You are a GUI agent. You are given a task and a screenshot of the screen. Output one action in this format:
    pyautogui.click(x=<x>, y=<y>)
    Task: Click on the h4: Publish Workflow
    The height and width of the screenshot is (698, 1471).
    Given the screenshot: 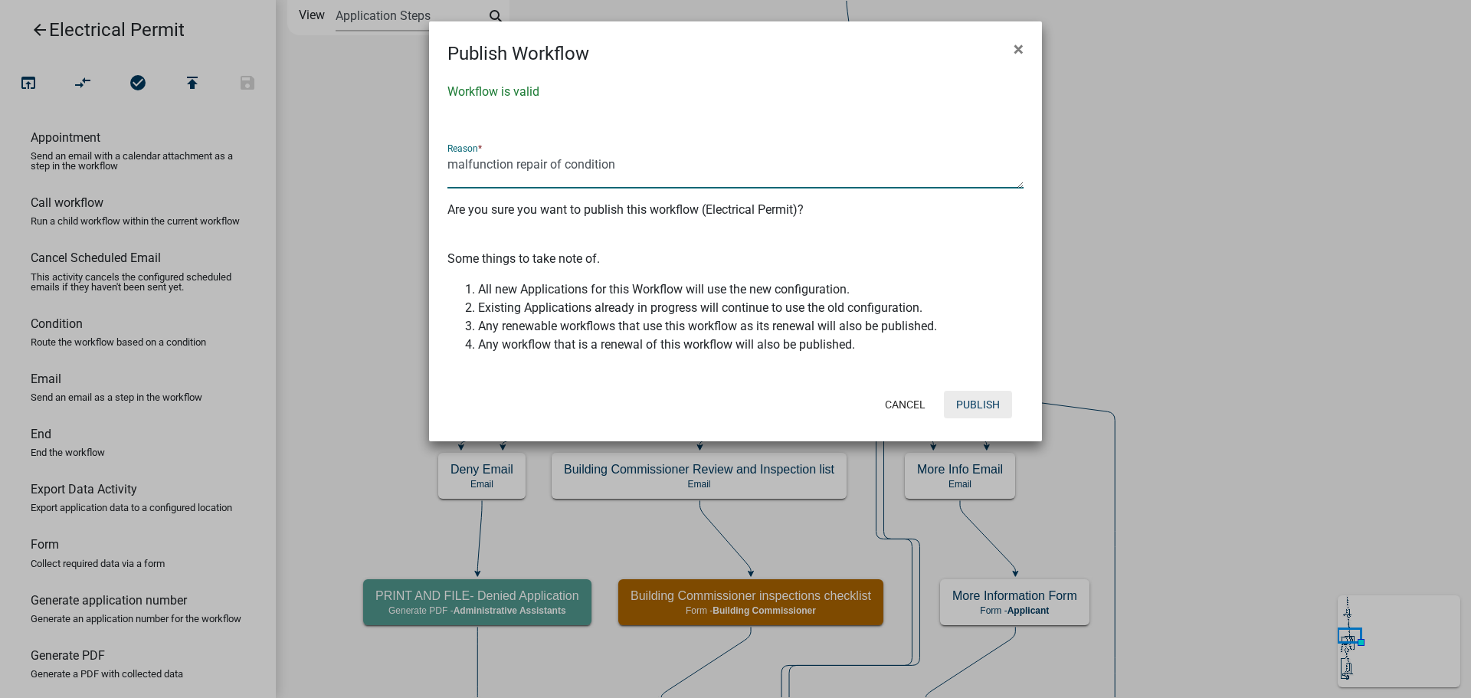 What is the action you would take?
    pyautogui.click(x=518, y=54)
    